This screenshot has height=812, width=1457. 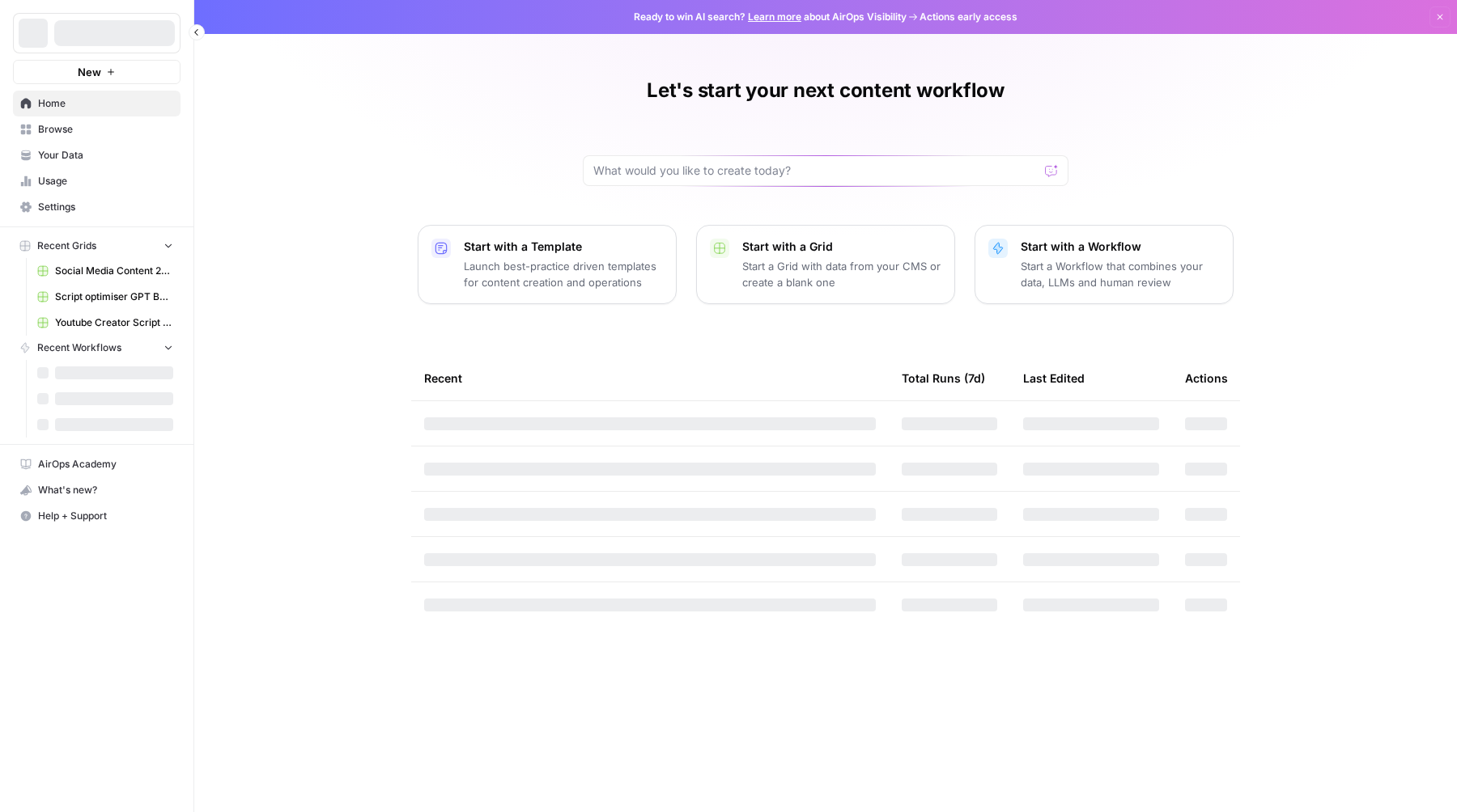 I want to click on div: Total Runs (7d), so click(x=943, y=378).